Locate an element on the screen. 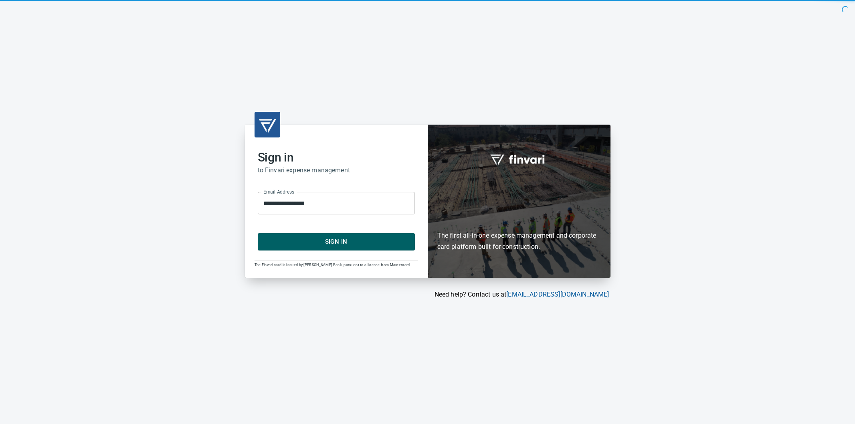 The width and height of the screenshot is (855, 424). h6: to Finvari expense management is located at coordinates (336, 170).